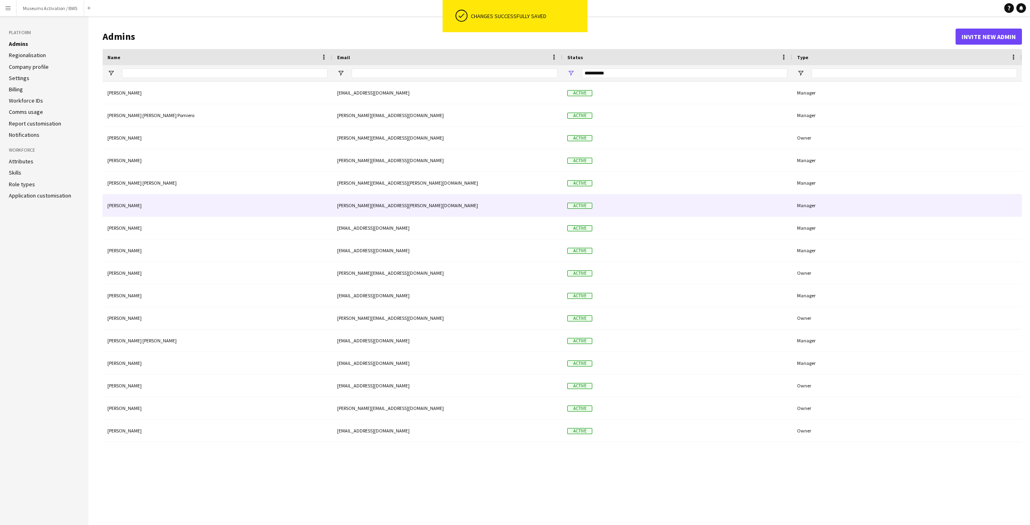  What do you see at coordinates (24, 135) in the screenshot?
I see `a: Notifications` at bounding box center [24, 135].